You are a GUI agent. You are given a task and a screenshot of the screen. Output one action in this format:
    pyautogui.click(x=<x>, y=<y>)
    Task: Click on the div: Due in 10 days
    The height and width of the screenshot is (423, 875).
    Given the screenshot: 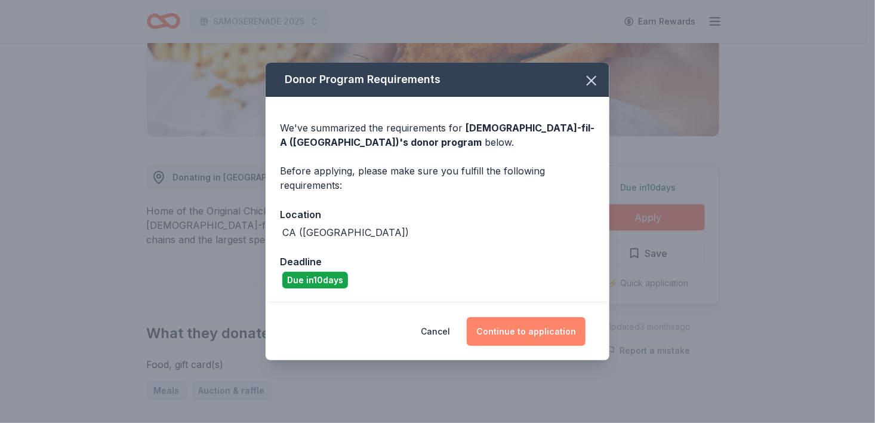 What is the action you would take?
    pyautogui.click(x=315, y=280)
    